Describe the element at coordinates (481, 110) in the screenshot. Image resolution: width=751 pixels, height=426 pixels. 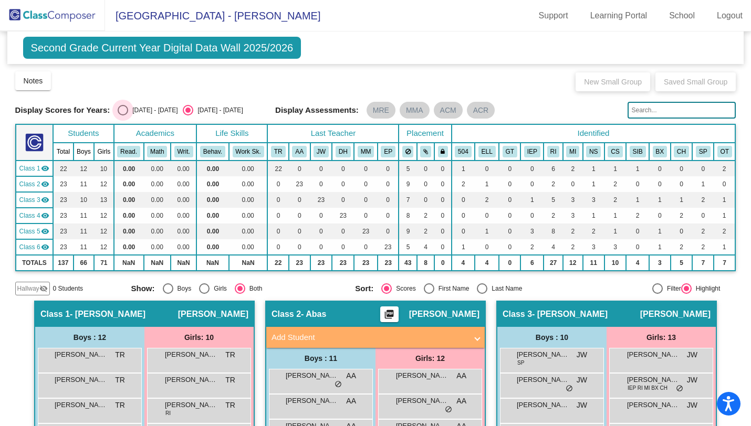
I see `mat-chip: ACR` at that location.